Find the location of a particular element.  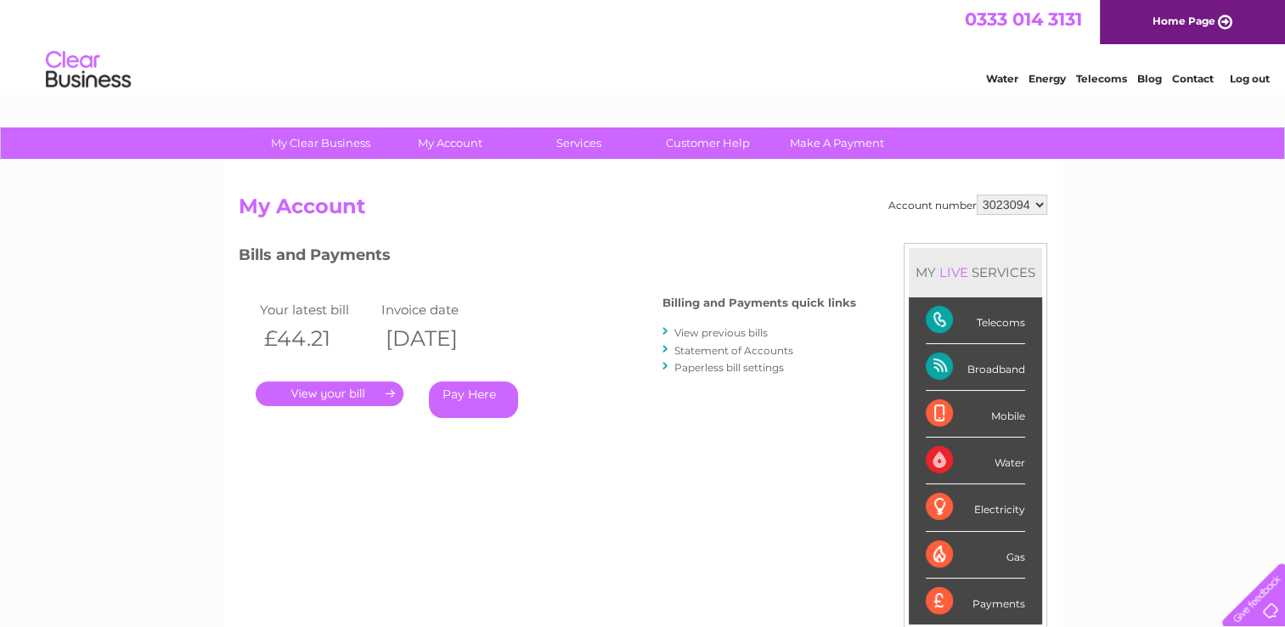

a: Services is located at coordinates (578, 143).